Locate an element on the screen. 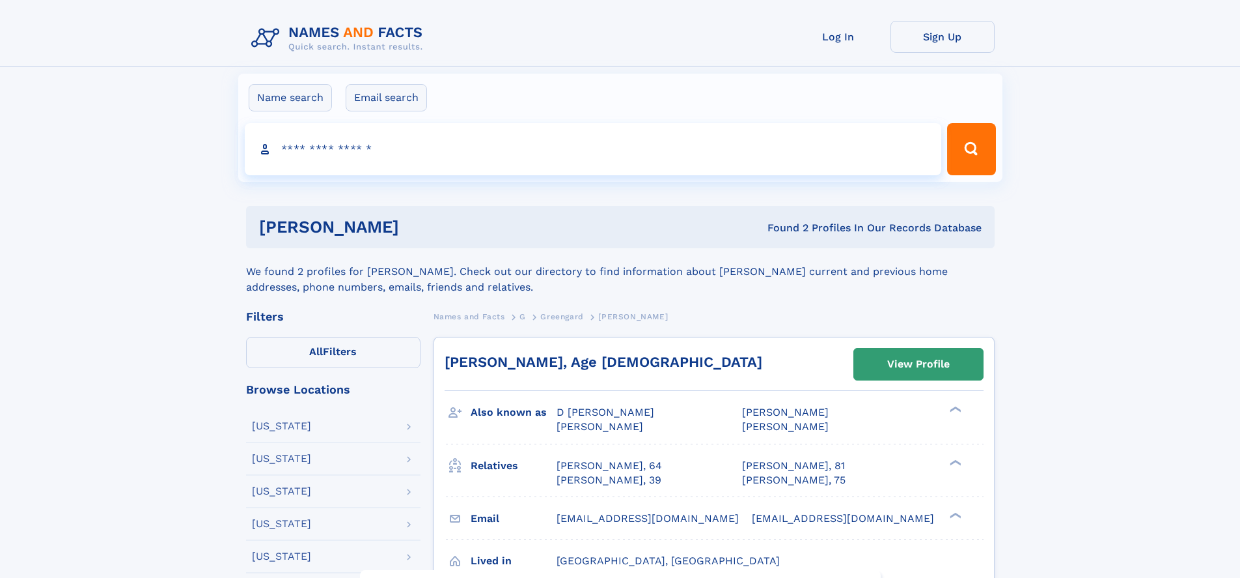 This screenshot has height=578, width=1240. div: Browse Locations is located at coordinates (333, 389).